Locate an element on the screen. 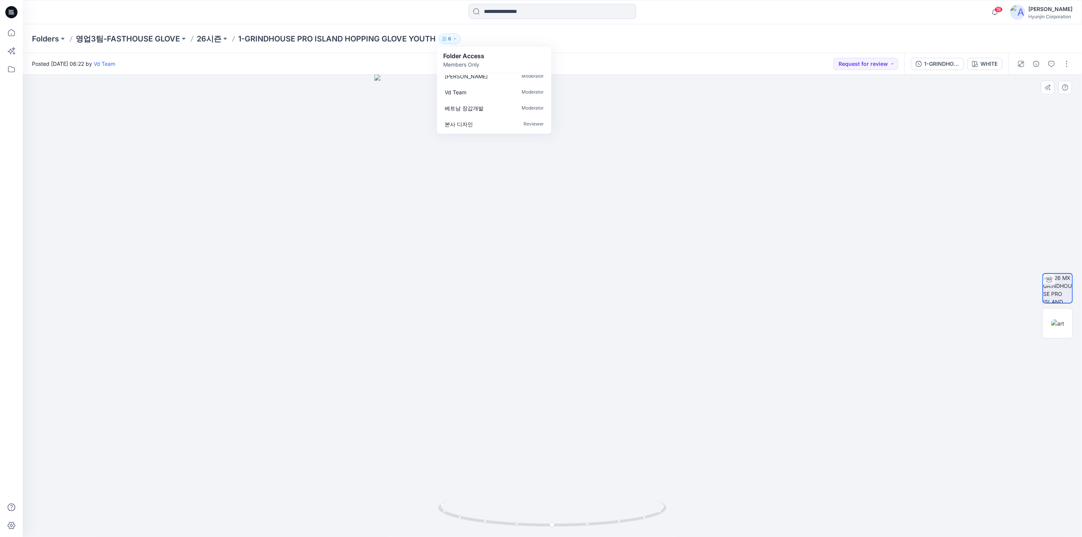  button: 6 is located at coordinates (450, 39).